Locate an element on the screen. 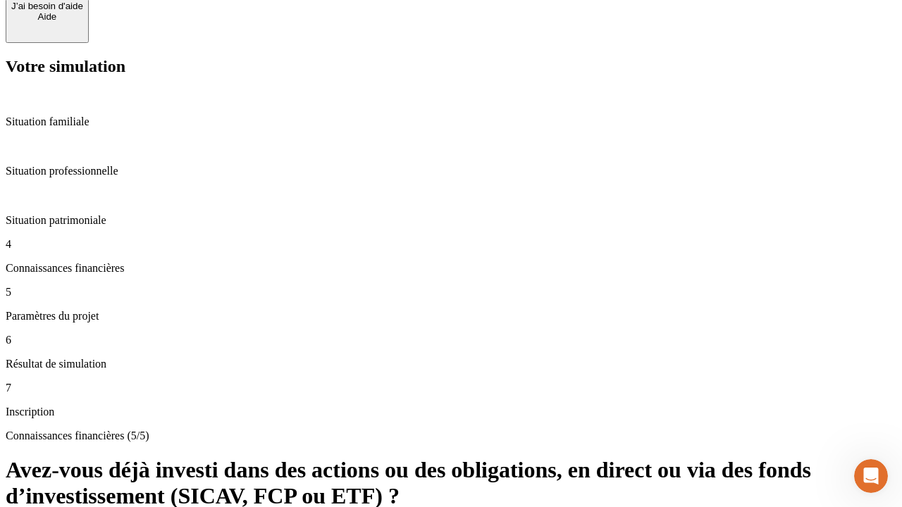 This screenshot has height=507, width=902. p: 5 is located at coordinates (451, 292).